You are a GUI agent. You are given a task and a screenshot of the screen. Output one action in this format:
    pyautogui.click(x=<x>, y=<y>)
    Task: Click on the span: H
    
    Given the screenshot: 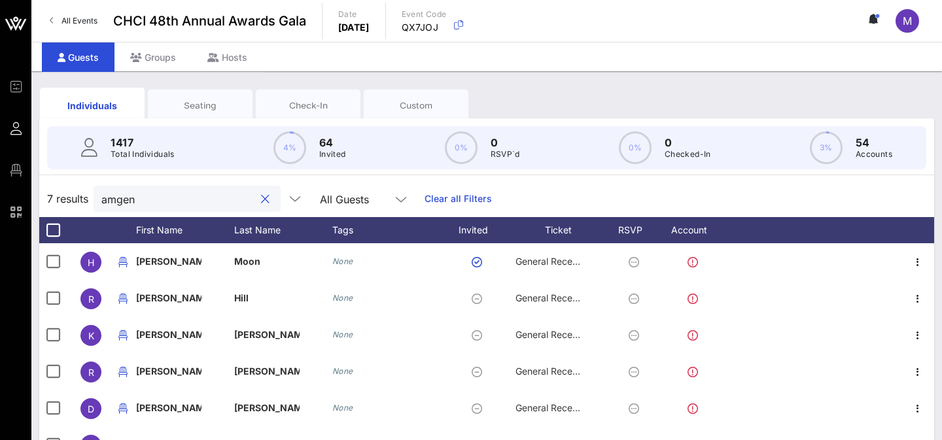 What is the action you would take?
    pyautogui.click(x=91, y=262)
    